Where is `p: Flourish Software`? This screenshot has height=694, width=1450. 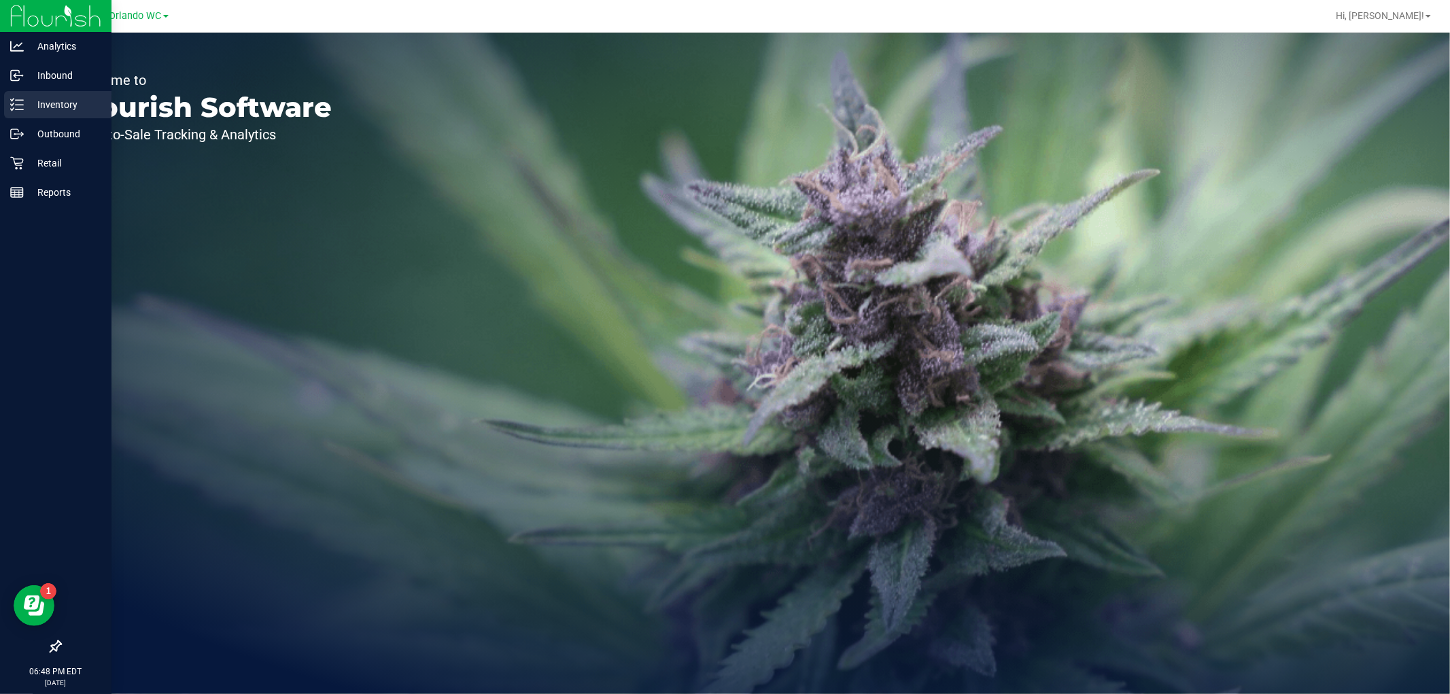 p: Flourish Software is located at coordinates (203, 107).